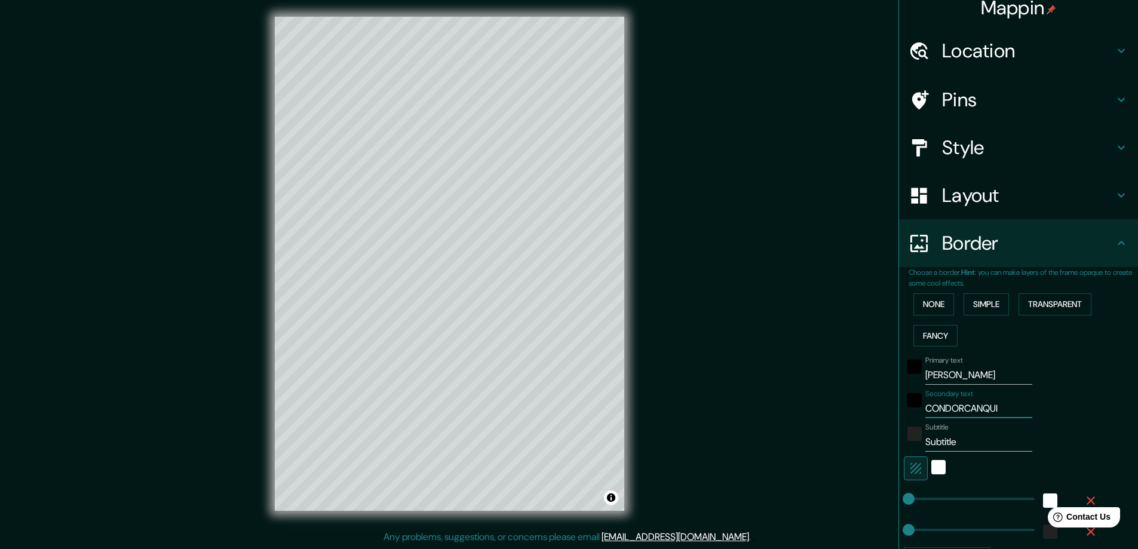  Describe the element at coordinates (1019, 195) in the screenshot. I see `div: Layout` at that location.